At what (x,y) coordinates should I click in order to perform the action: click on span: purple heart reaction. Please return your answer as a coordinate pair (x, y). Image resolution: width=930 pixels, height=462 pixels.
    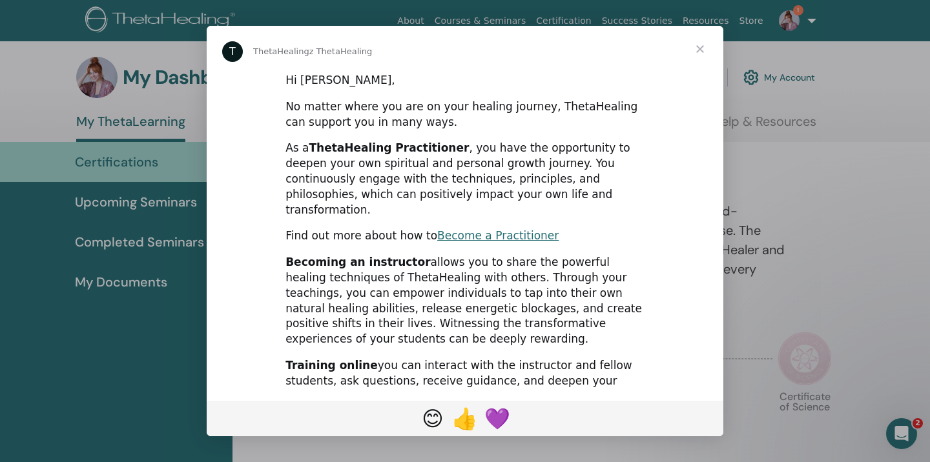
    Looking at the image, I should click on (497, 418).